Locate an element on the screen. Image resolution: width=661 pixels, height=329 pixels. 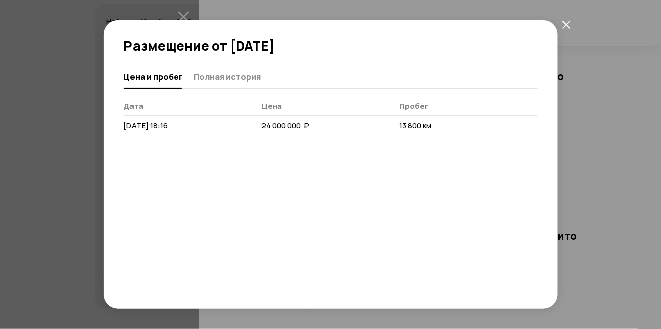
span: Цена is located at coordinates (271, 106).